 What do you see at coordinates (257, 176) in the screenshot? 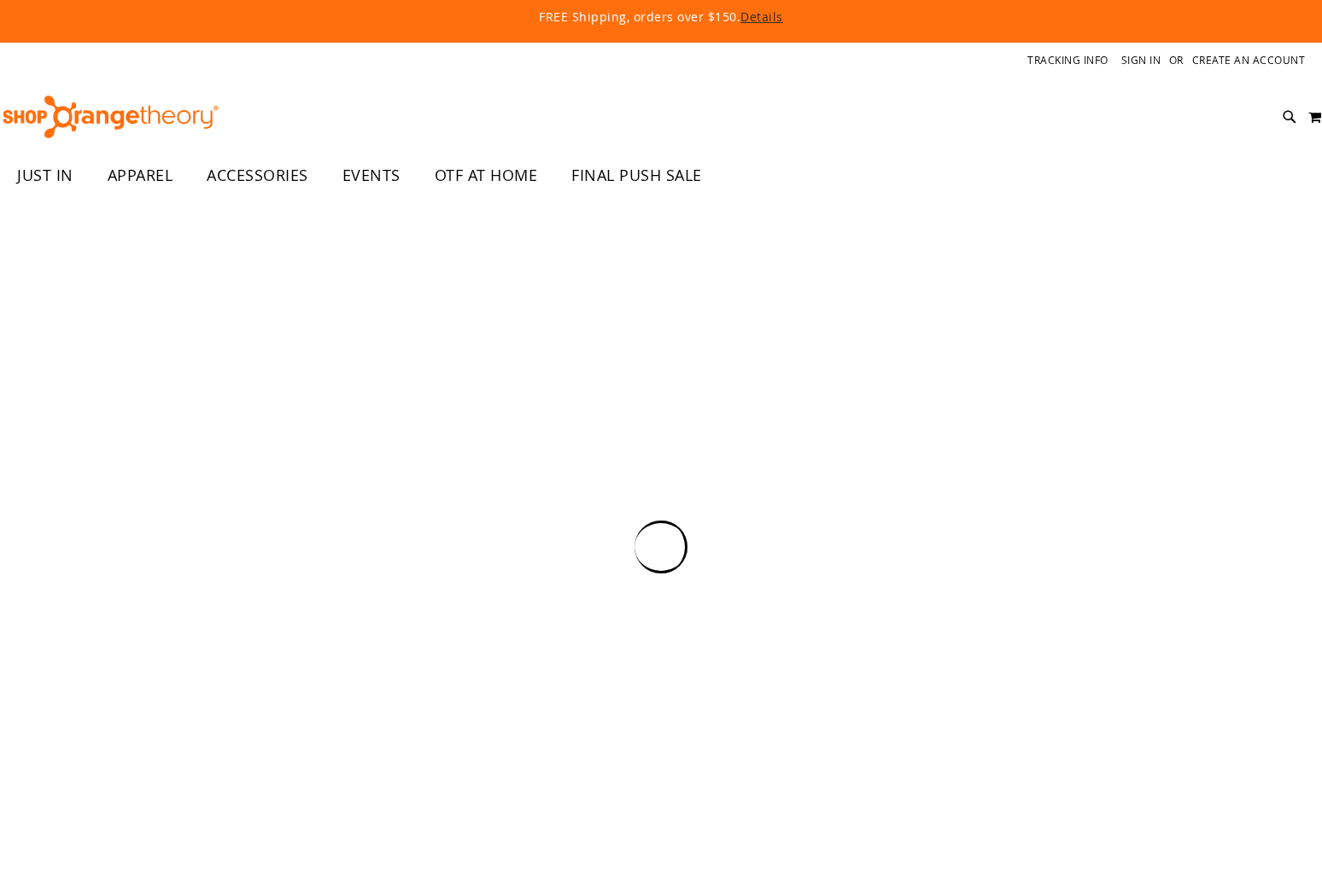
I see `a: ACCESSORIES` at bounding box center [257, 176].